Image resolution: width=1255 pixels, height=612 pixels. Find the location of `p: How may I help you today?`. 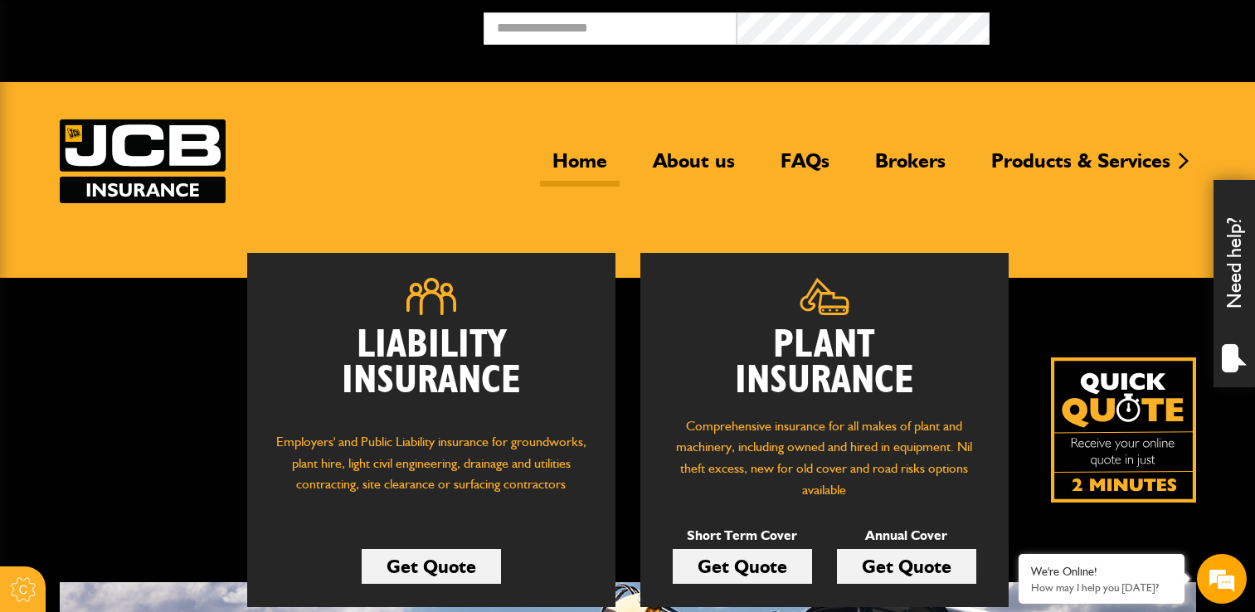

p: How may I help you today? is located at coordinates (1102, 587).